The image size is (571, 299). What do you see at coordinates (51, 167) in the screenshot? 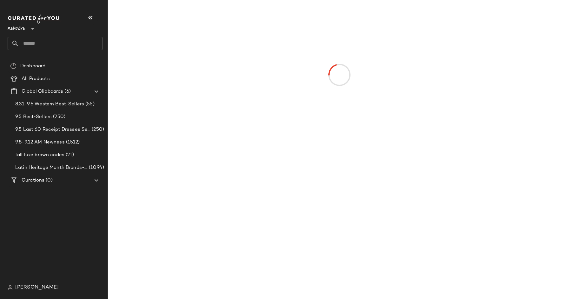
I see `span: Latin Heritage Month Brands- DO NOT DELETE` at bounding box center [51, 167].